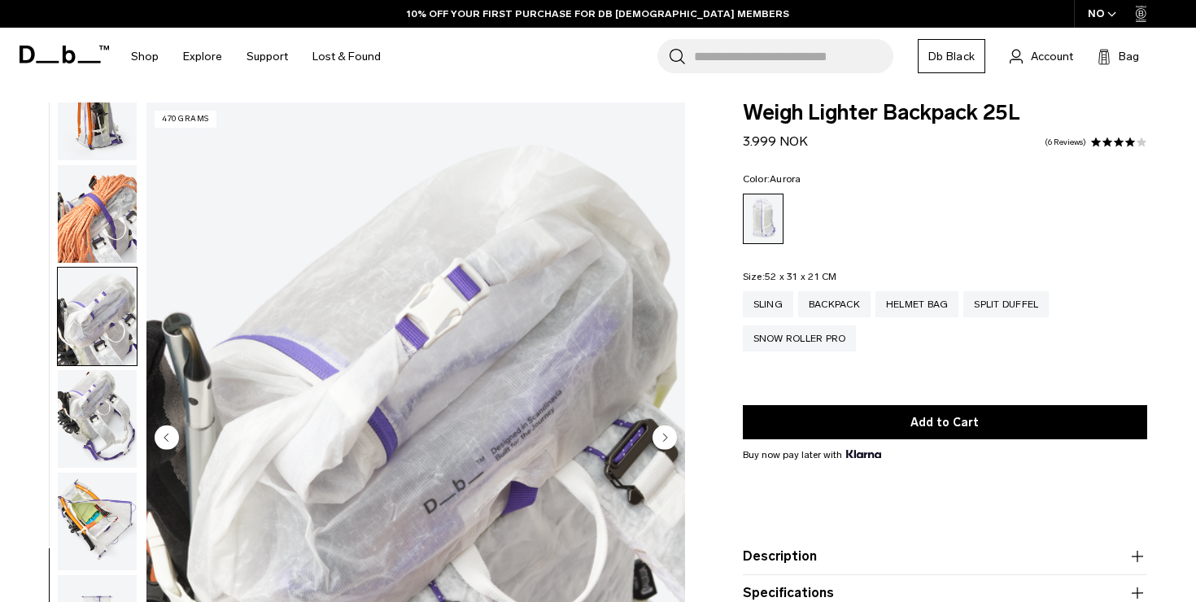 The width and height of the screenshot is (1196, 602). Describe the element at coordinates (185, 119) in the screenshot. I see `p: 470 grams` at that location.